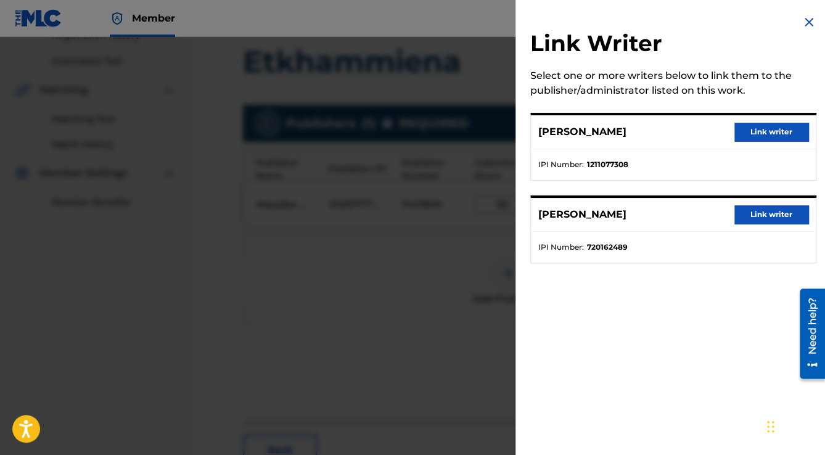 This screenshot has width=825, height=455. I want to click on div: Chat Widget, so click(794, 426).